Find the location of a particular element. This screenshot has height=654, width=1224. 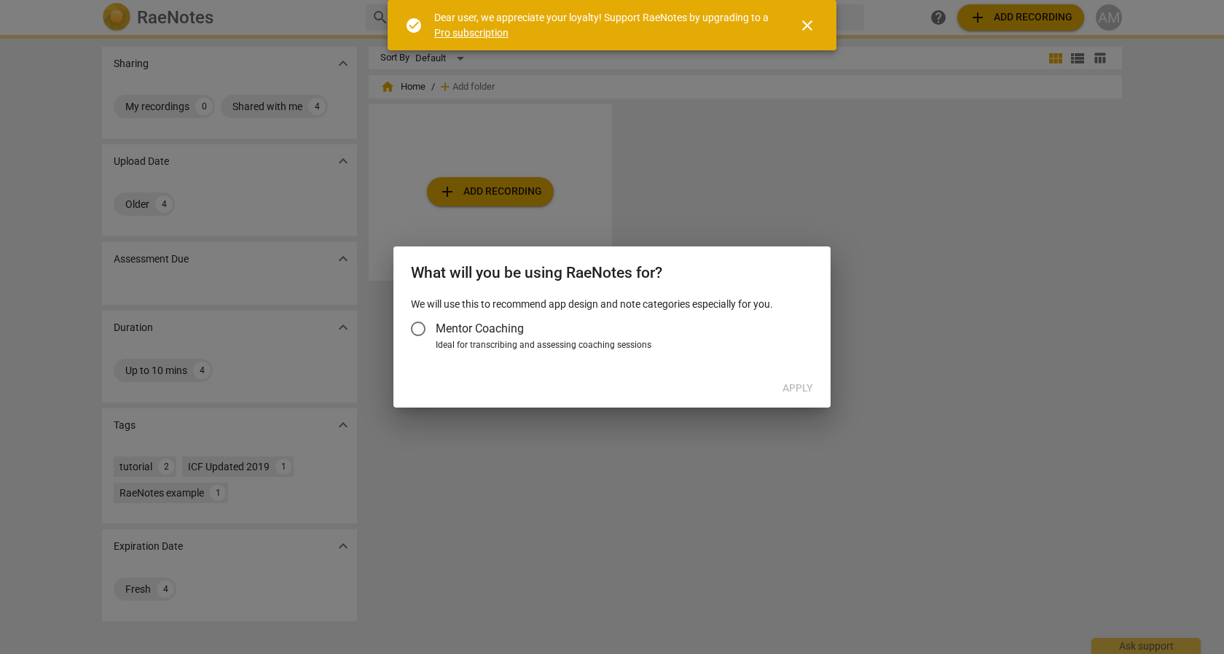

div: Account type is located at coordinates (612, 332).